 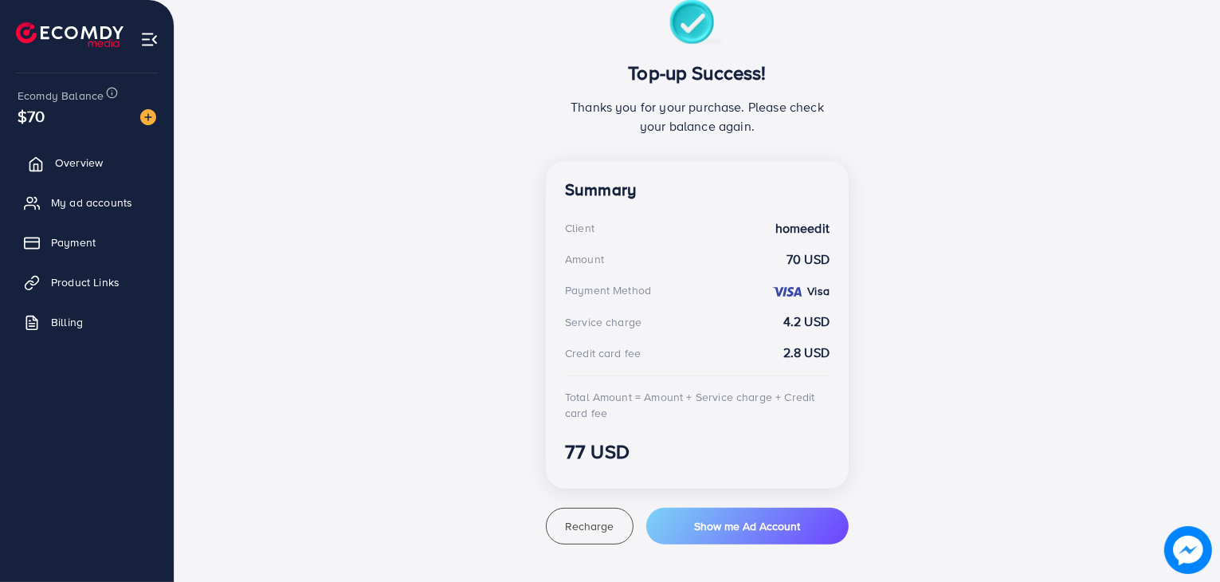 What do you see at coordinates (31, 116) in the screenshot?
I see `span: $70` at bounding box center [31, 116].